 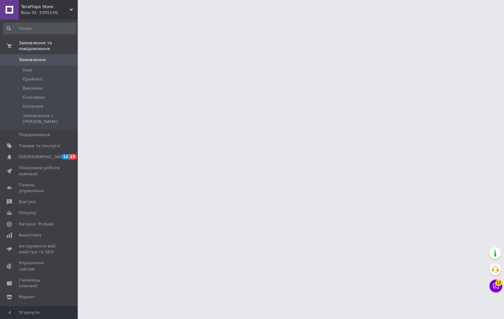 I want to click on span: Показники роботи компанії, so click(x=39, y=171).